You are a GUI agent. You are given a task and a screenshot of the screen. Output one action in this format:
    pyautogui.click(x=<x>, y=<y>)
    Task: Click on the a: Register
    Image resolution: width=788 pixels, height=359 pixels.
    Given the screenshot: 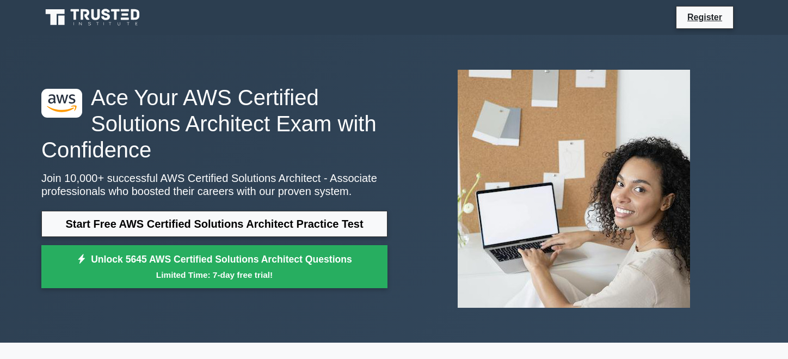 What is the action you would take?
    pyautogui.click(x=705, y=17)
    